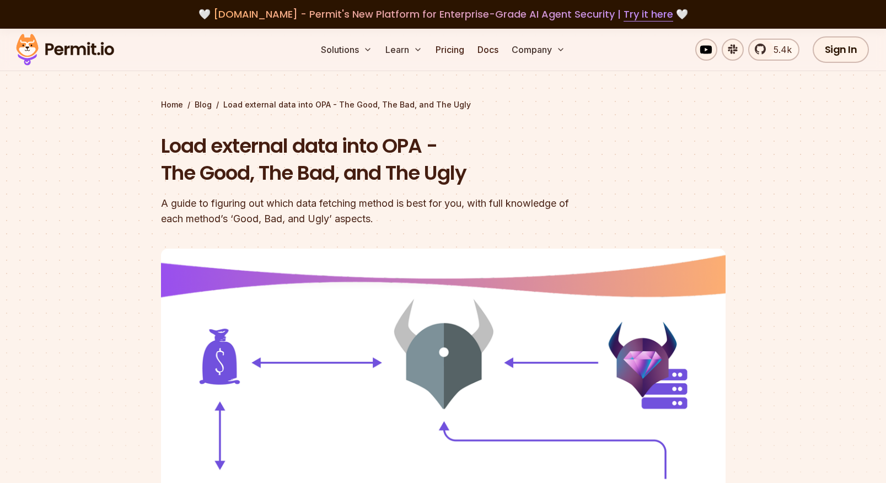 The image size is (886, 483). What do you see at coordinates (488, 50) in the screenshot?
I see `a: Docs` at bounding box center [488, 50].